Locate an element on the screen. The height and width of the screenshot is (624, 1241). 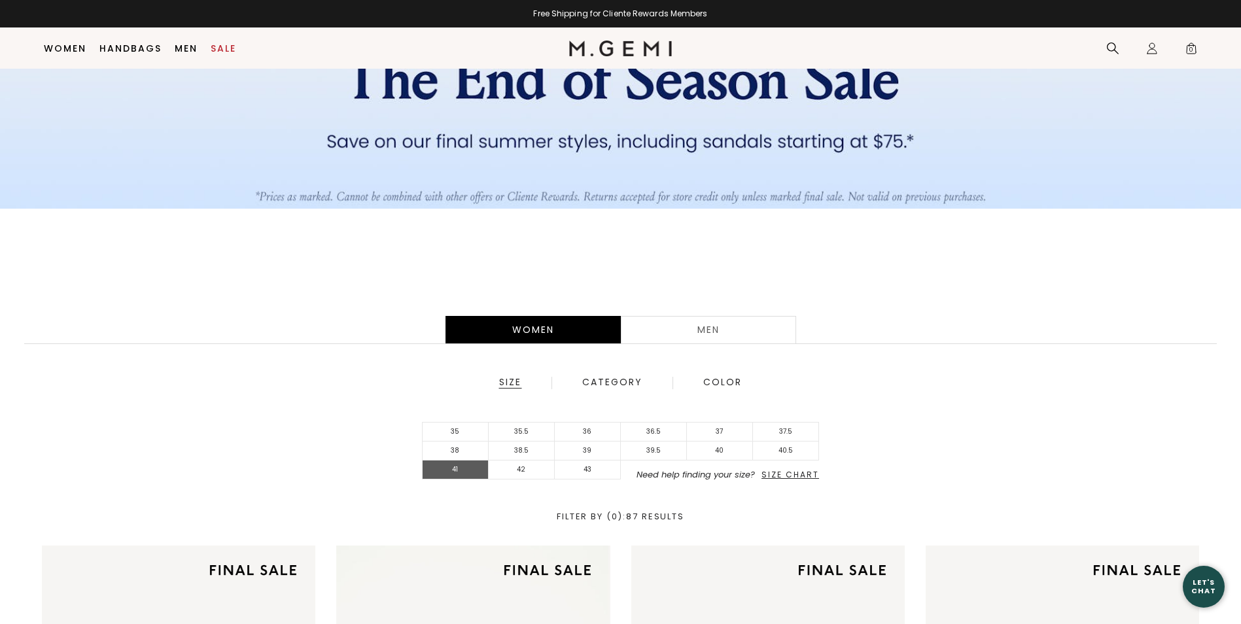
a: Women is located at coordinates (65, 48).